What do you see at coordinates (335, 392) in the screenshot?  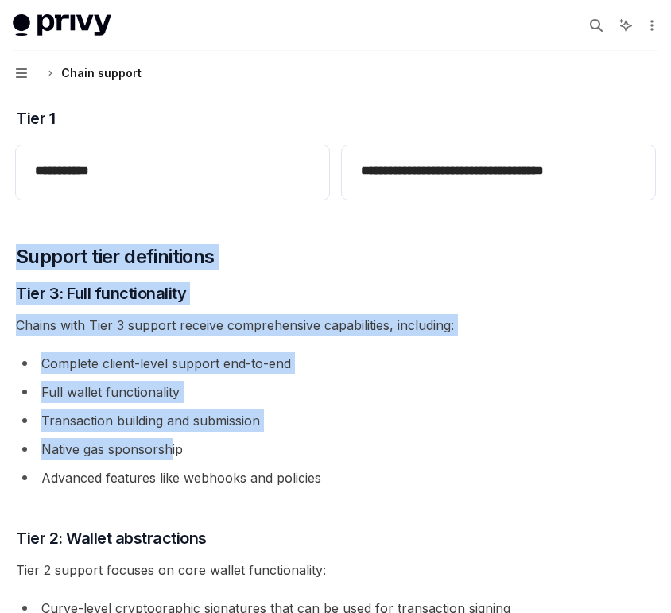 I see `li: Full wallet functionality` at bounding box center [335, 392].